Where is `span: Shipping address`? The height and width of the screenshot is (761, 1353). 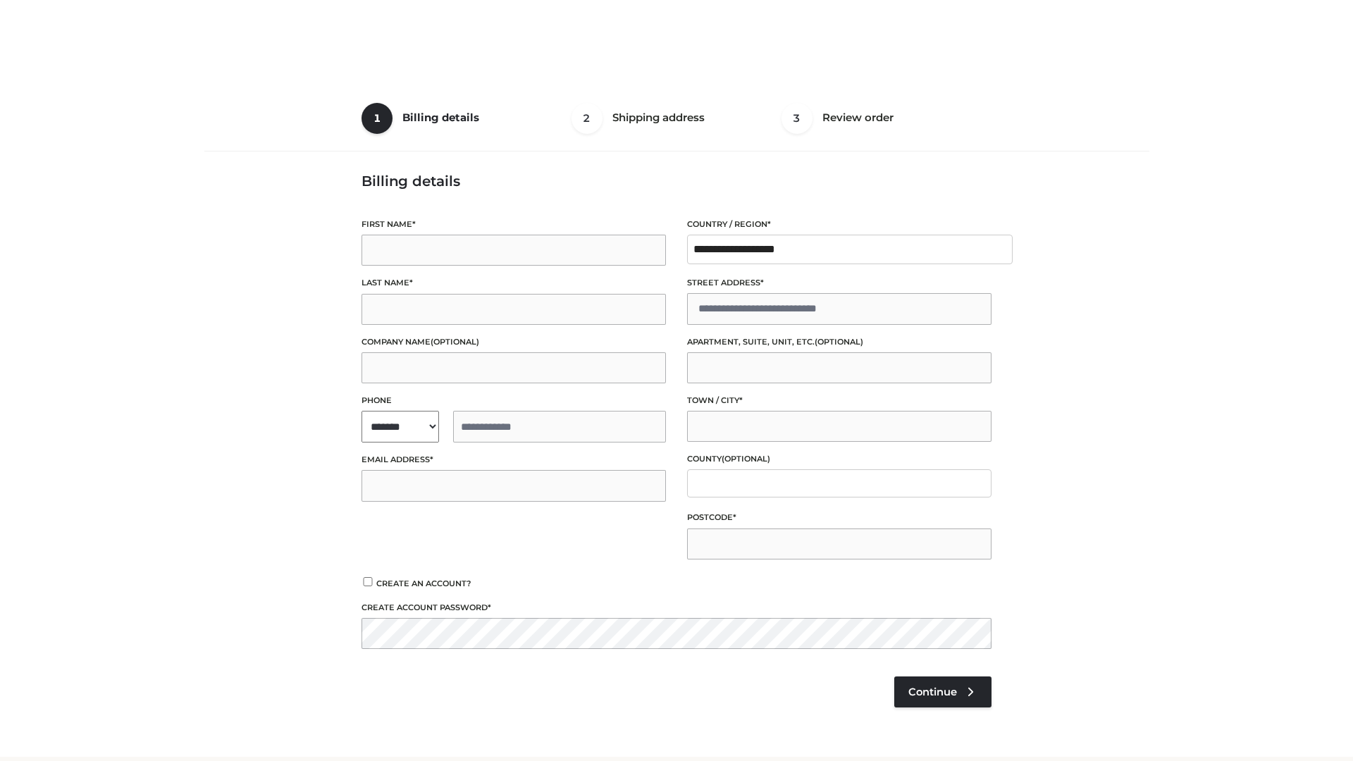 span: Shipping address is located at coordinates (658, 117).